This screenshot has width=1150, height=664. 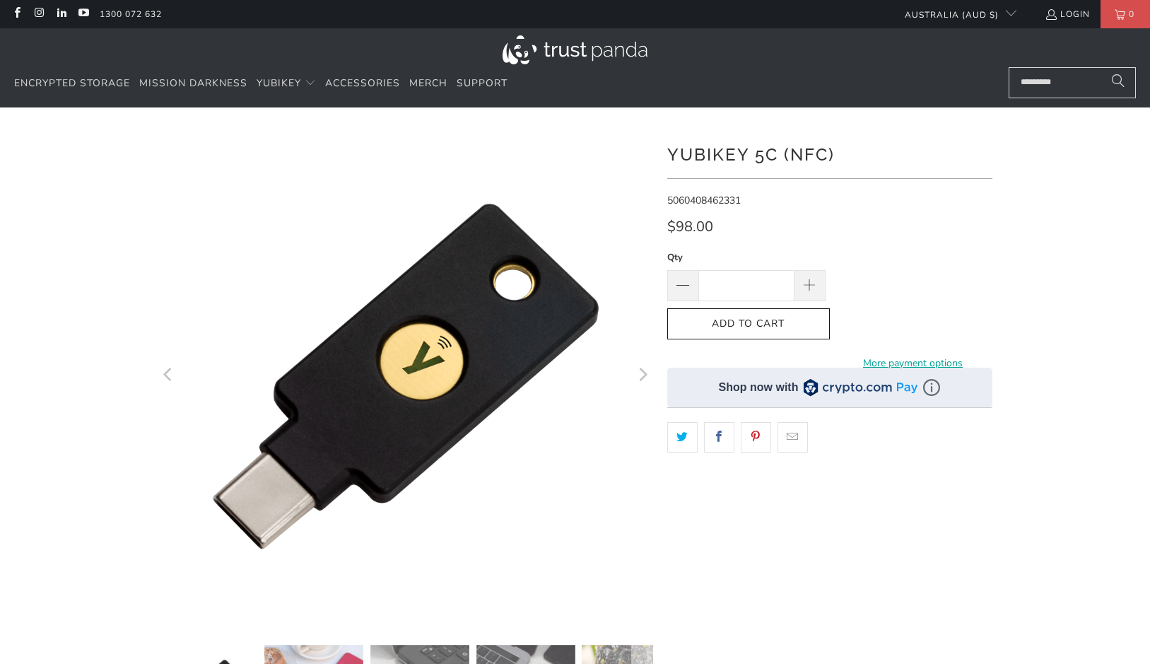 I want to click on a: Share this on Pinterest, so click(x=756, y=437).